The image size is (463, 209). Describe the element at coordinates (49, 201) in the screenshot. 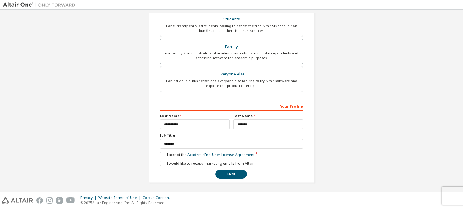

I see `img: instagram.svg` at that location.